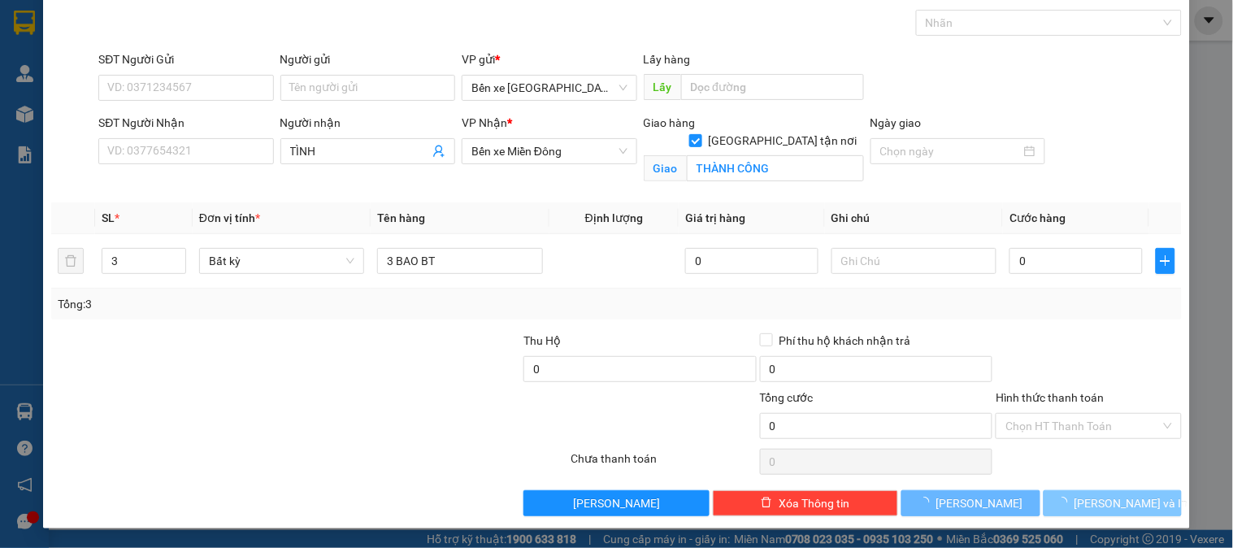  I want to click on input: Ghi Chú, so click(913, 261).